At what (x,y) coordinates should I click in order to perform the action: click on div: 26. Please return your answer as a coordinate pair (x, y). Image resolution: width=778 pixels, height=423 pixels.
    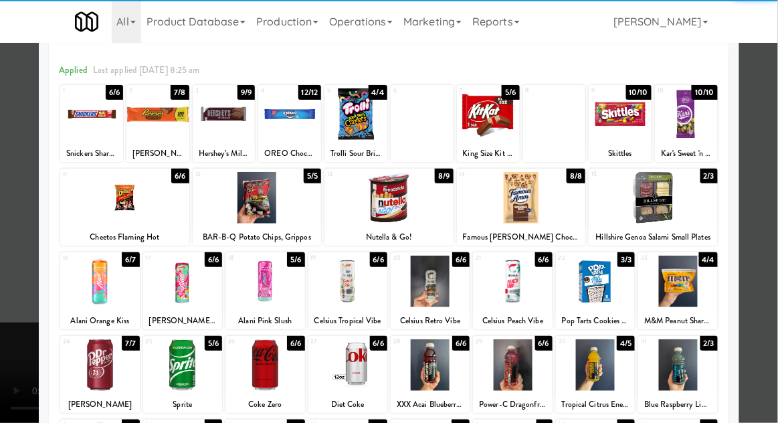
    Looking at the image, I should click on (246, 341).